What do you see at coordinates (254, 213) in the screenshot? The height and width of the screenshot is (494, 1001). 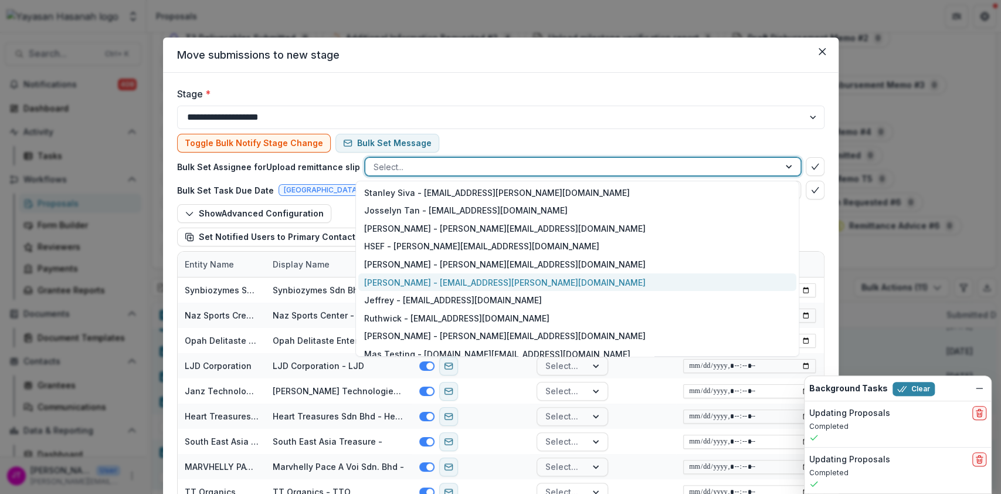 I see `button: ShowAdvanced Configuration` at bounding box center [254, 213].